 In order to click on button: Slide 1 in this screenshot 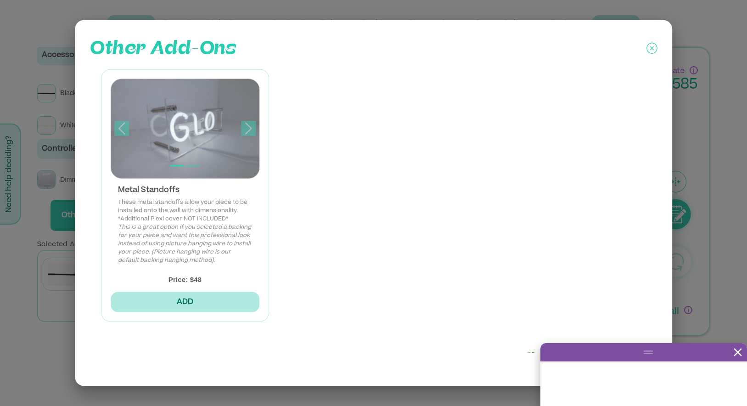, I will do `click(177, 165)`.